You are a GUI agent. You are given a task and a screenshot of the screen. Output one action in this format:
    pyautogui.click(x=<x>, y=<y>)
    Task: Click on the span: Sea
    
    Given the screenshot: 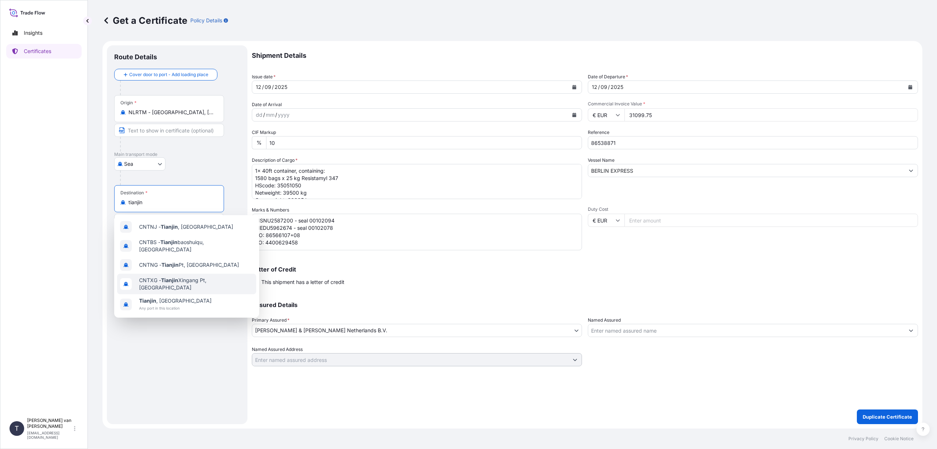 What is the action you would take?
    pyautogui.click(x=128, y=164)
    